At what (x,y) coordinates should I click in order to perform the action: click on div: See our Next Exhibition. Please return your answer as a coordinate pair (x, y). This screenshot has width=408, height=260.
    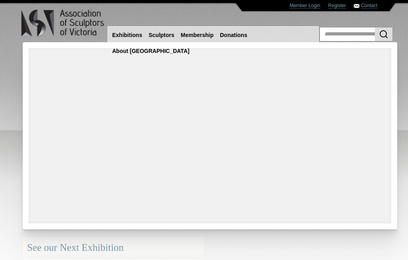
    Looking at the image, I should click on (113, 248).